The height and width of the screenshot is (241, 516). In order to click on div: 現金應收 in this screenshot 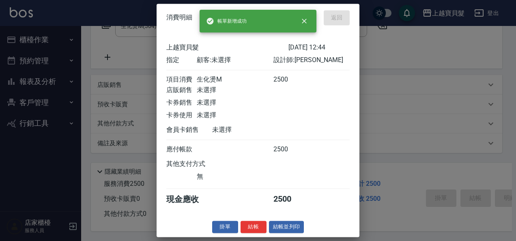, I will do `click(189, 199)`.